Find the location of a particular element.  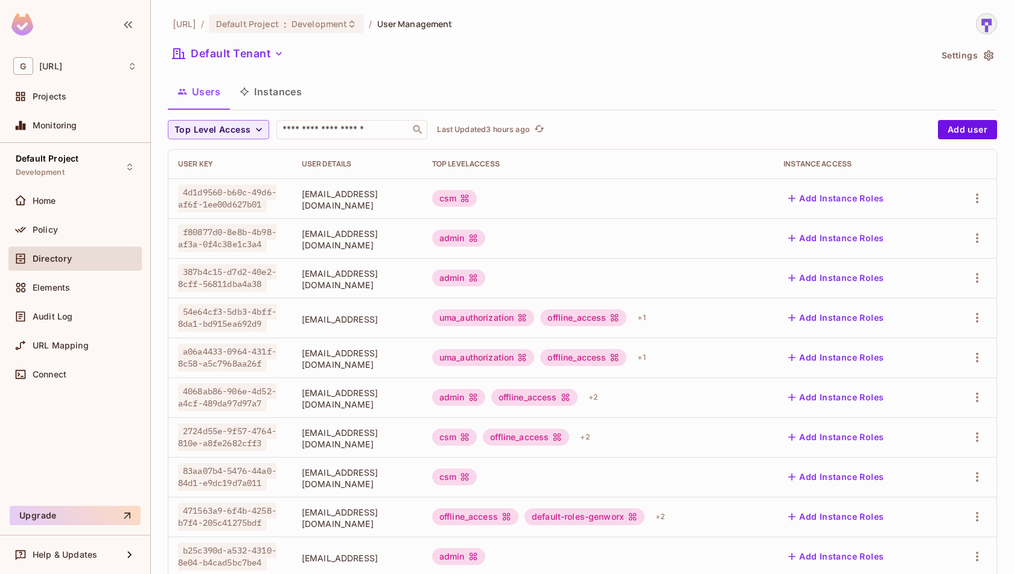

span: refresh is located at coordinates (539, 130).